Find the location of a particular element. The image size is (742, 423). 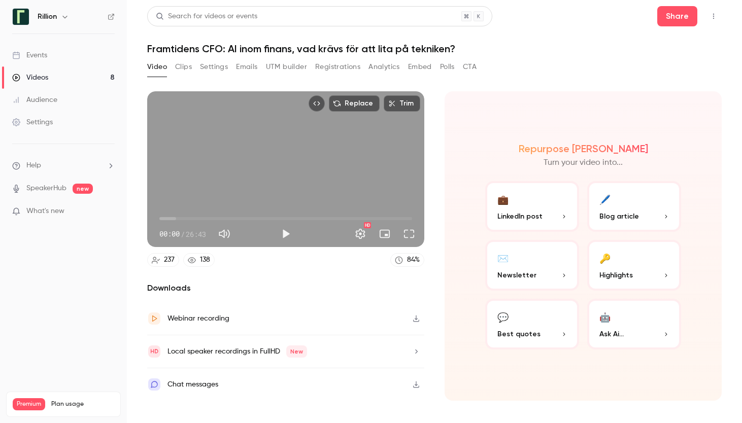

button: Registrations is located at coordinates (337, 67).